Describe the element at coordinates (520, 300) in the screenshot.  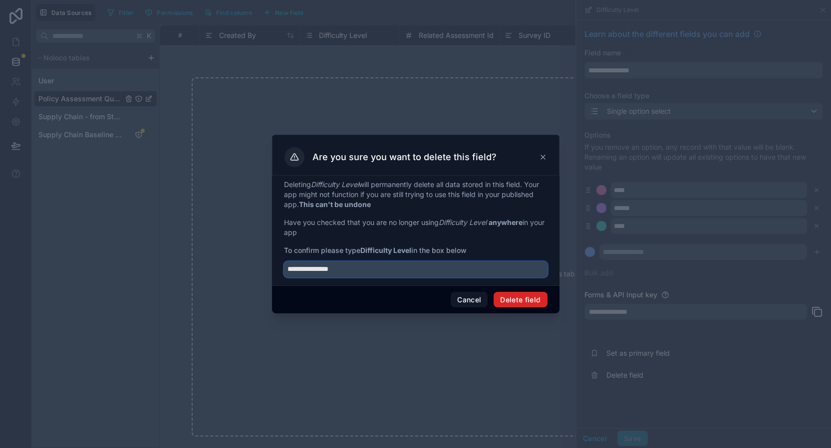
I see `button: Delete field` at that location.